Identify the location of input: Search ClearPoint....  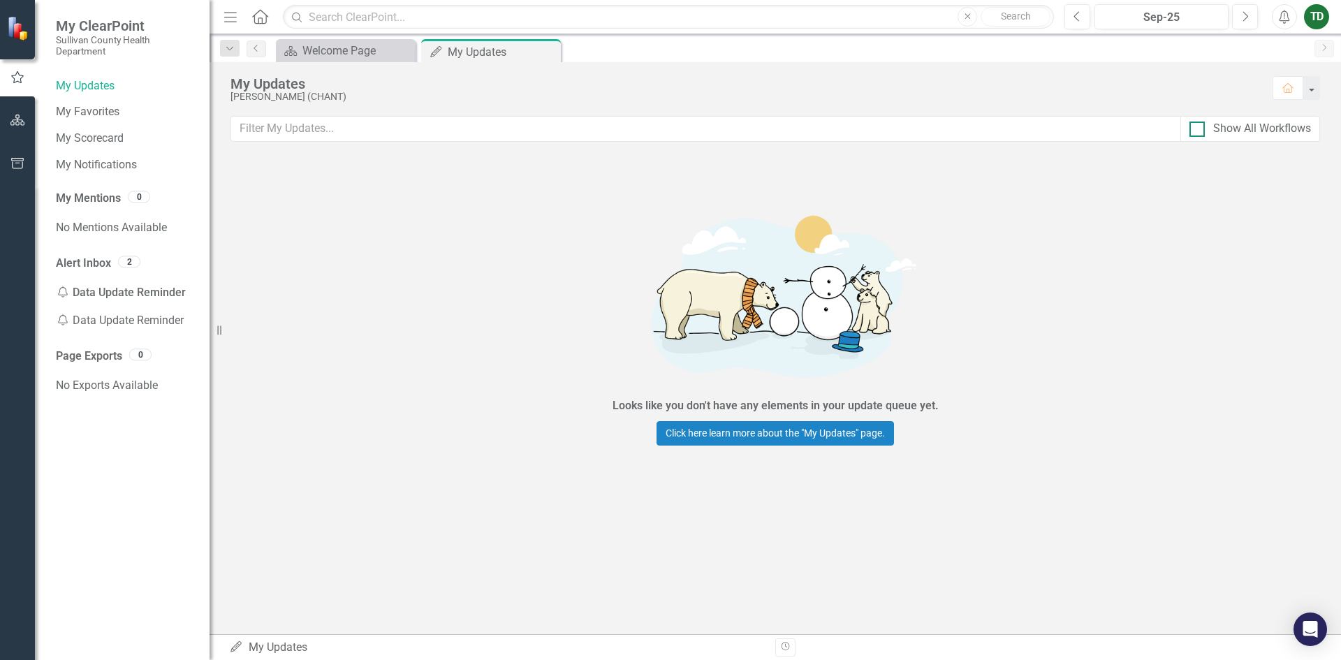
(668, 17).